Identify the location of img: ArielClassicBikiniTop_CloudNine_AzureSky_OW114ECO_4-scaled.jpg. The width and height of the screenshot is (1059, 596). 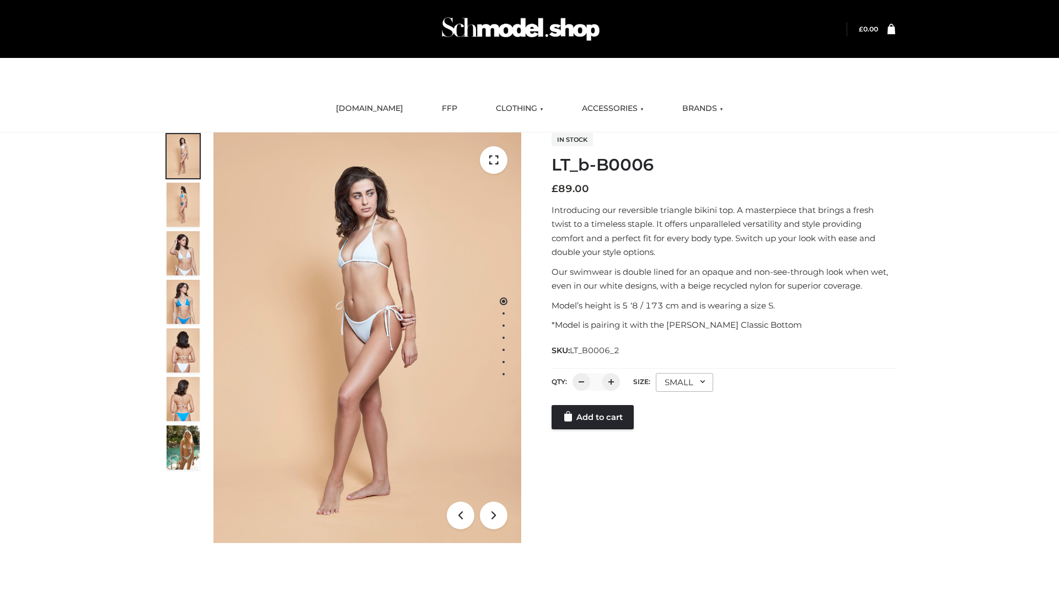
(183, 302).